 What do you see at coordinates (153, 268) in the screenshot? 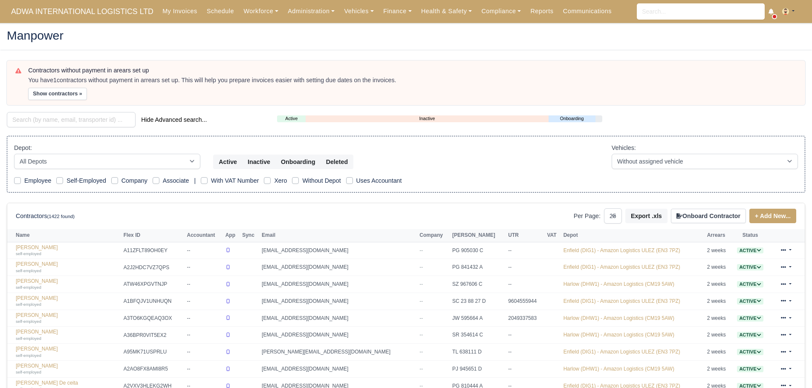
I see `td: A2J2HDC7VZ7QPS` at bounding box center [153, 268].